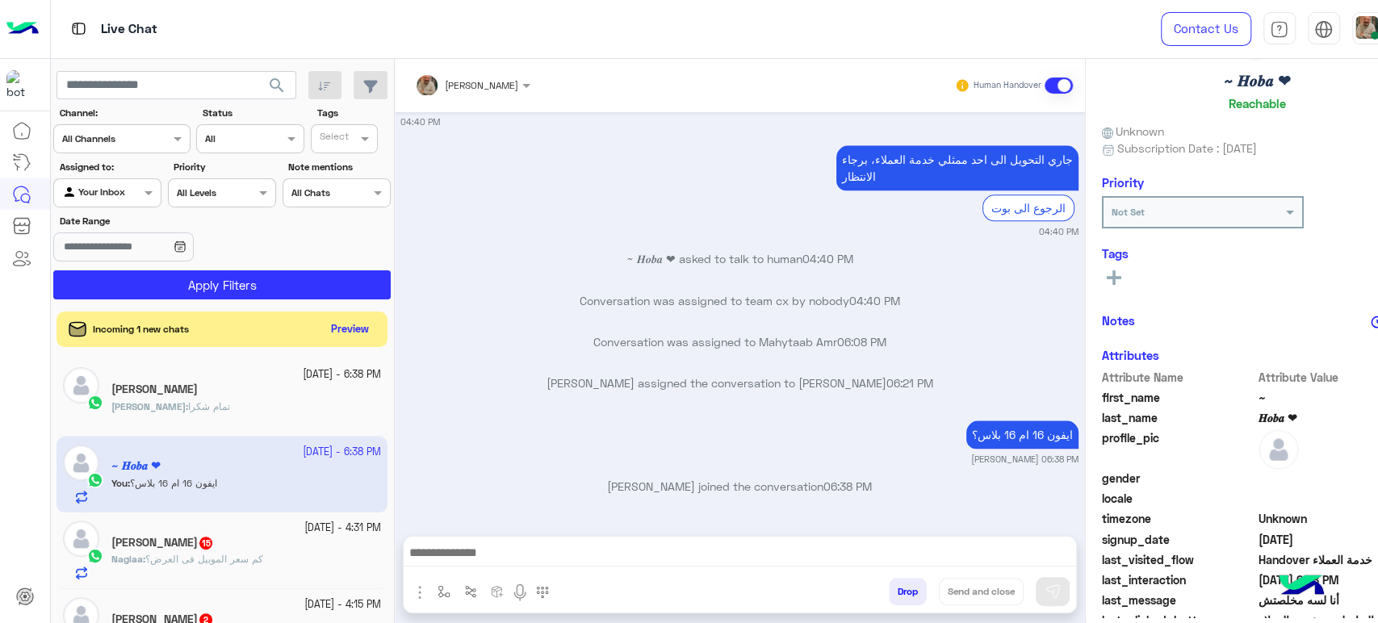 The width and height of the screenshot is (1378, 623). I want to click on h6: Notes, so click(1118, 320).